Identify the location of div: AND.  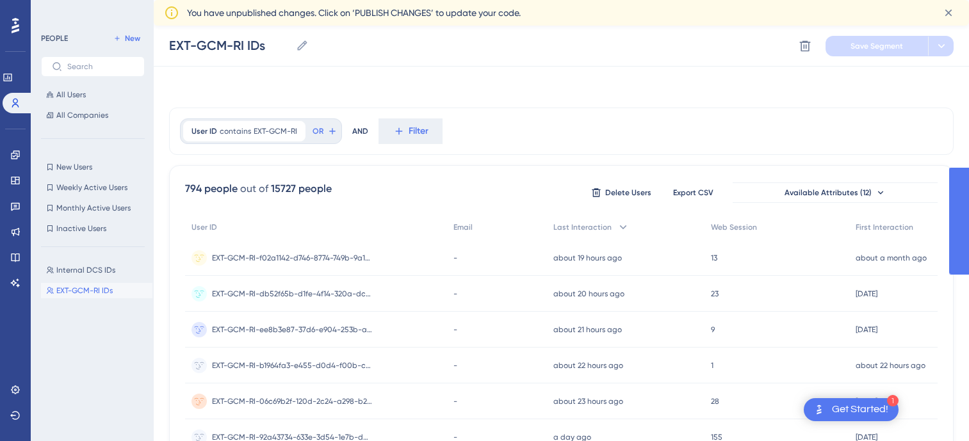
(360, 131).